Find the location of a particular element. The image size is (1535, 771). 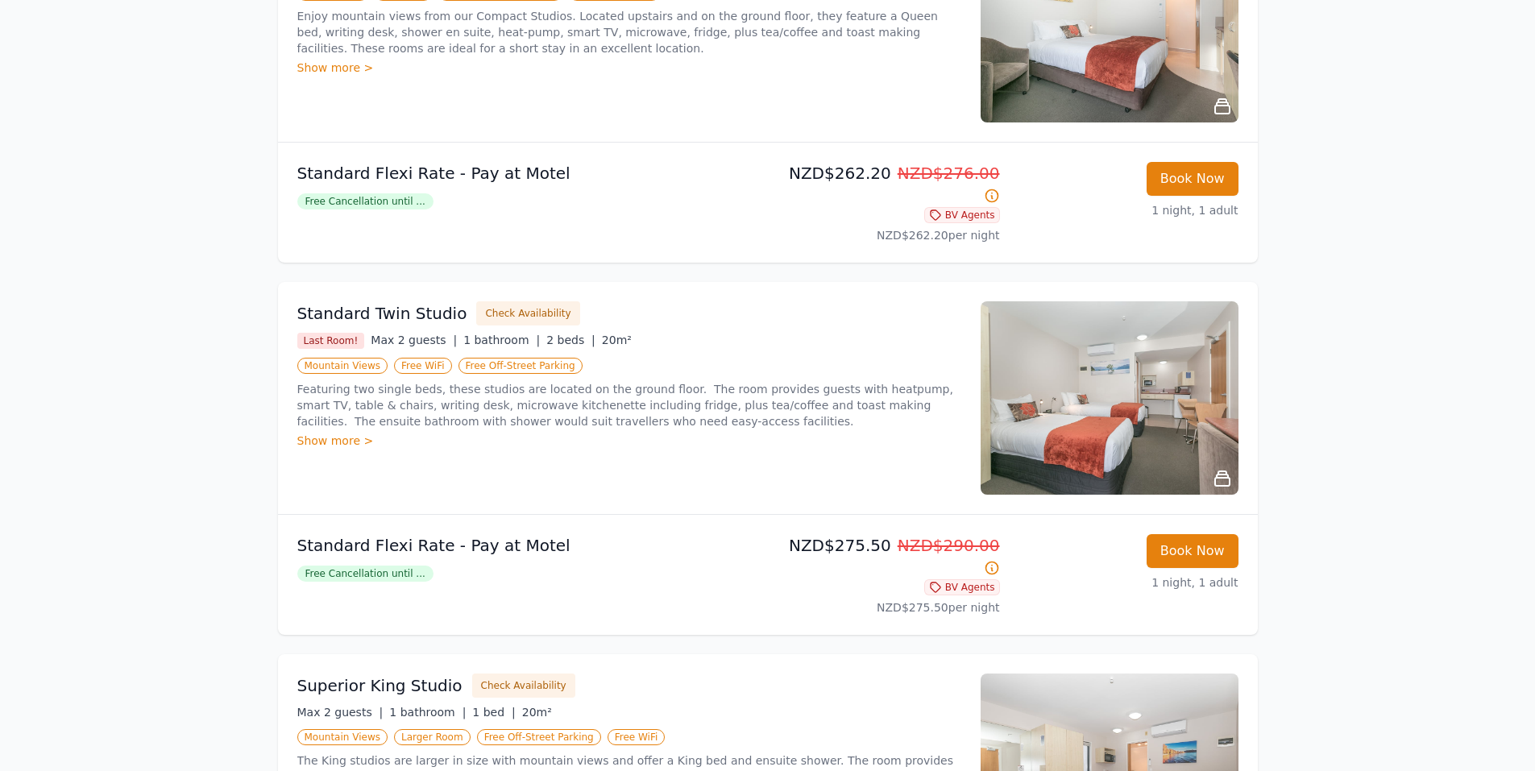

span: Last Room! is located at coordinates (331, 341).